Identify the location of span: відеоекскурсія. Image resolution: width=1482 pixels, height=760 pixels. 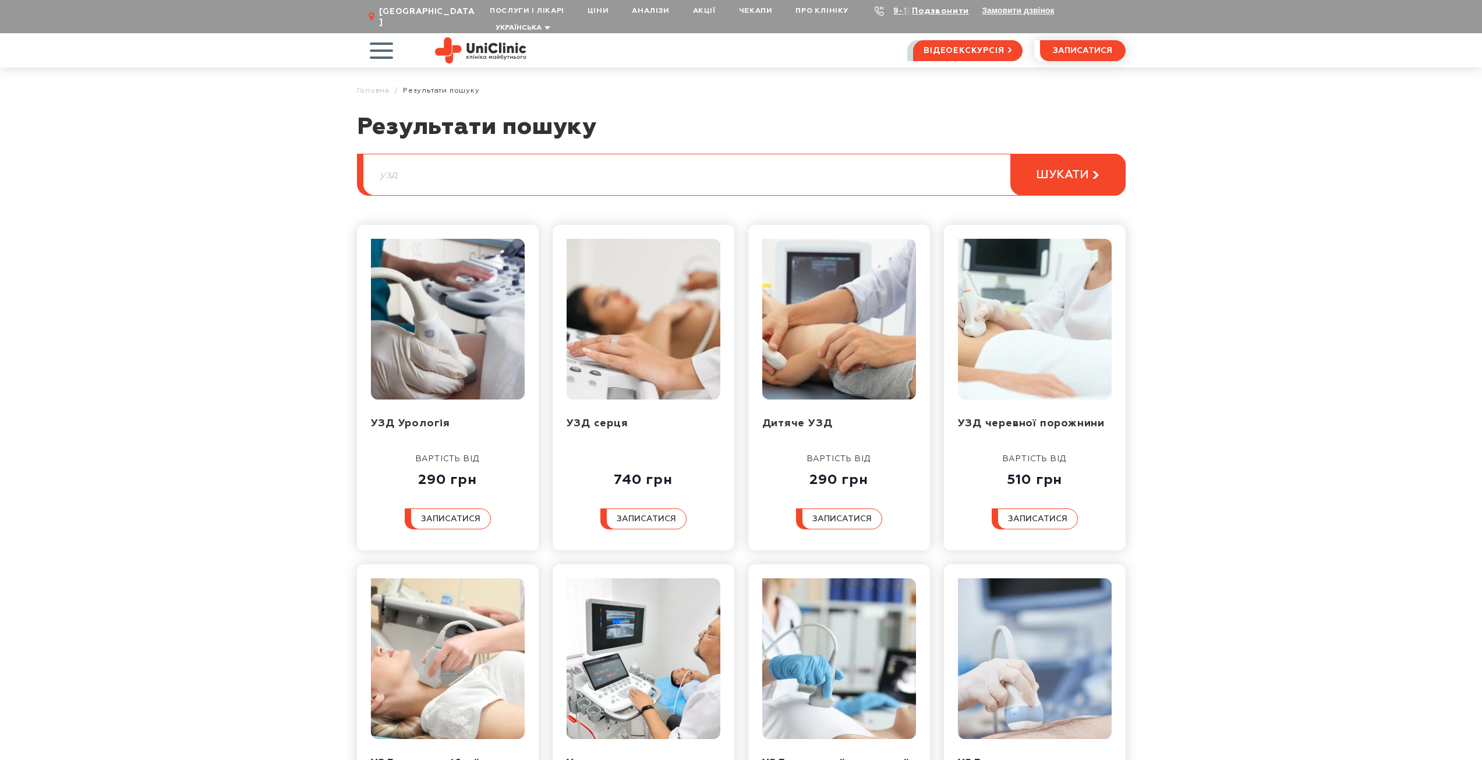
(964, 51).